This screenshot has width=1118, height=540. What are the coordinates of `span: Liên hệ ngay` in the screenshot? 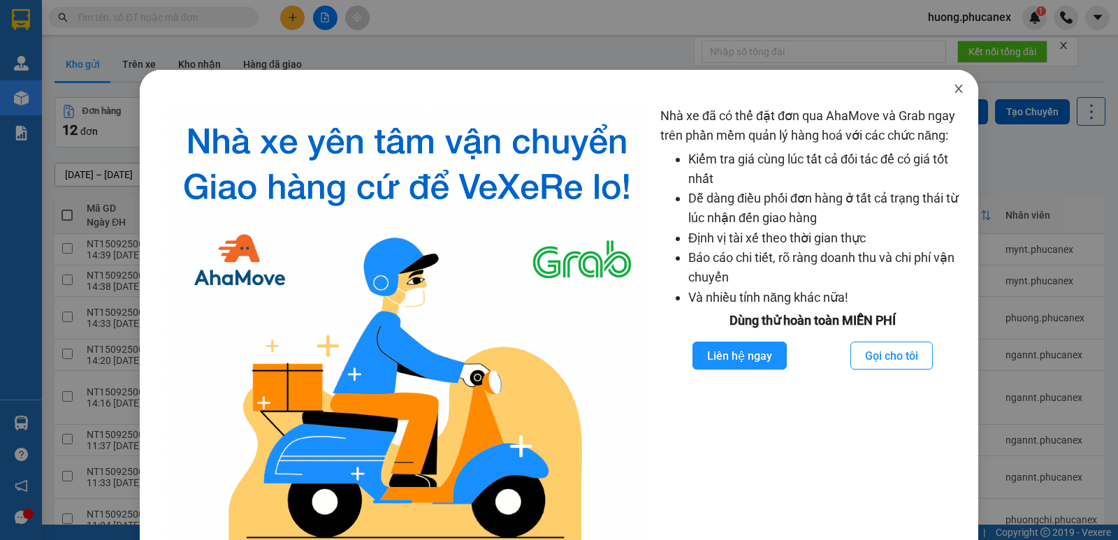 It's located at (739, 356).